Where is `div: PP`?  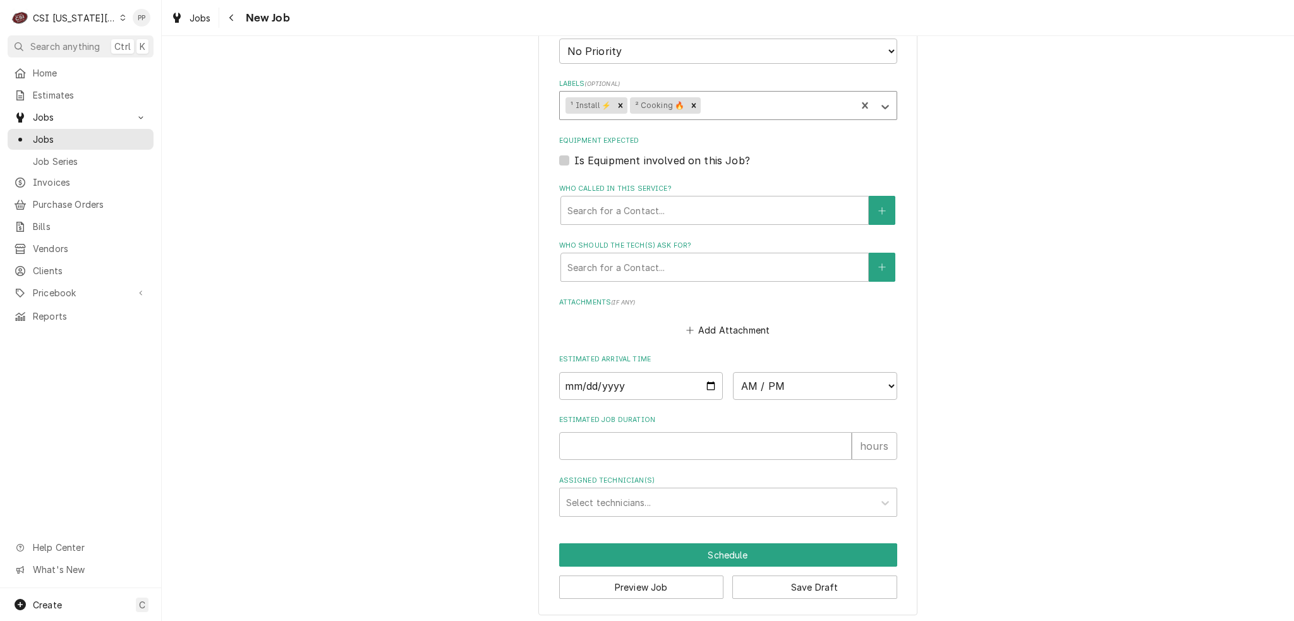 div: PP is located at coordinates (141, 18).